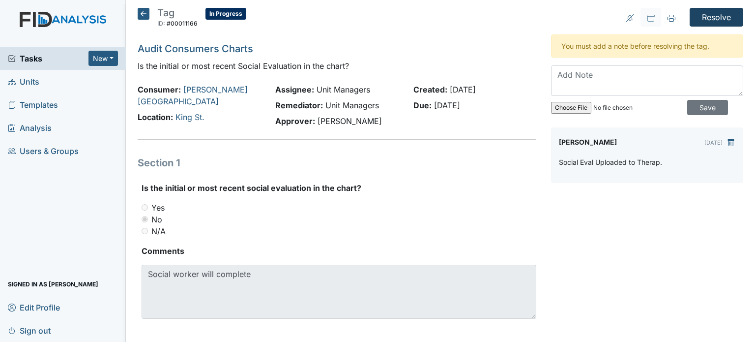 This screenshot has height=342, width=755. What do you see at coordinates (337, 66) in the screenshot?
I see `p: Is the initial or most recent Social Evaluation in the chart?` at bounding box center [337, 66].